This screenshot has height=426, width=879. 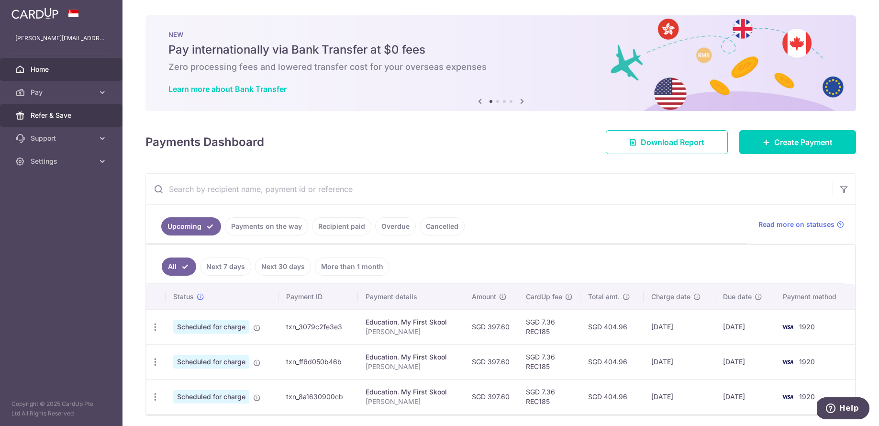 What do you see at coordinates (411, 297) in the screenshot?
I see `th: Payment details` at bounding box center [411, 297].